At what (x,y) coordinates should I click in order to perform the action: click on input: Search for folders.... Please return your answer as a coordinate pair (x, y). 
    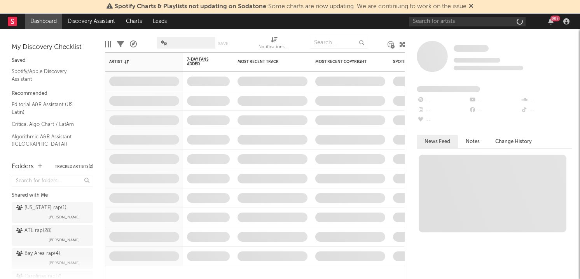
    Looking at the image, I should click on (52, 181).